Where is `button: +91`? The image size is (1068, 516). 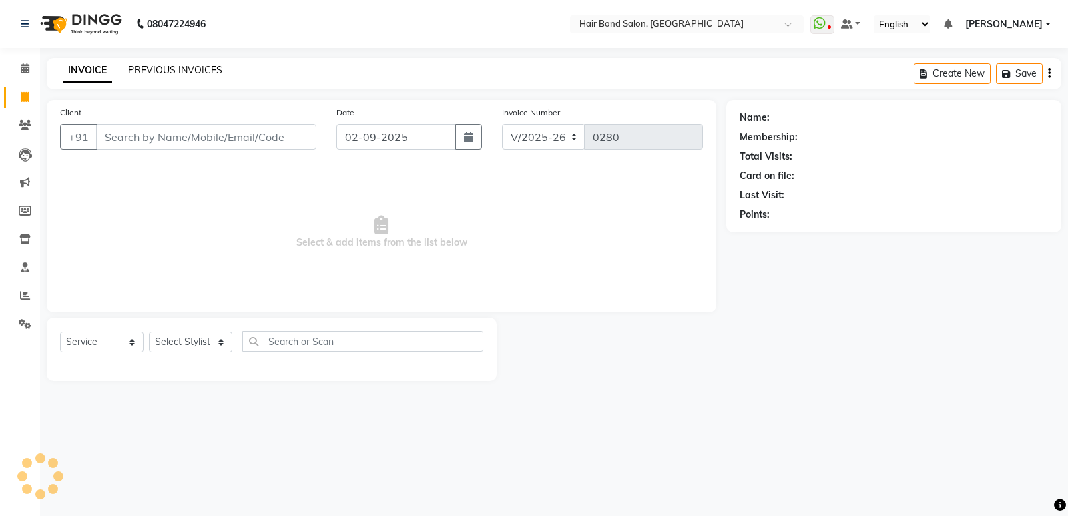
button: +91 is located at coordinates (79, 137).